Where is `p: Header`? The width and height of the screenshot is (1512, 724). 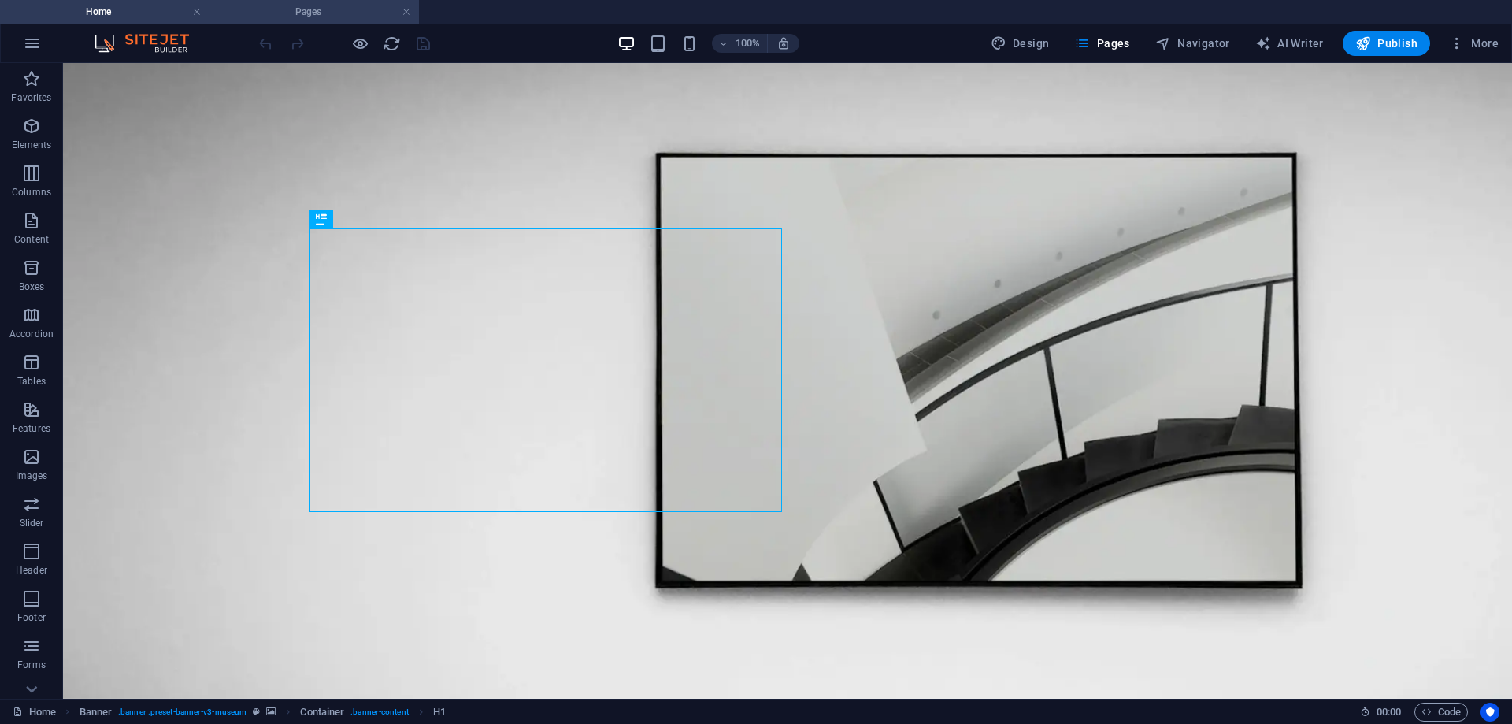 p: Header is located at coordinates (31, 570).